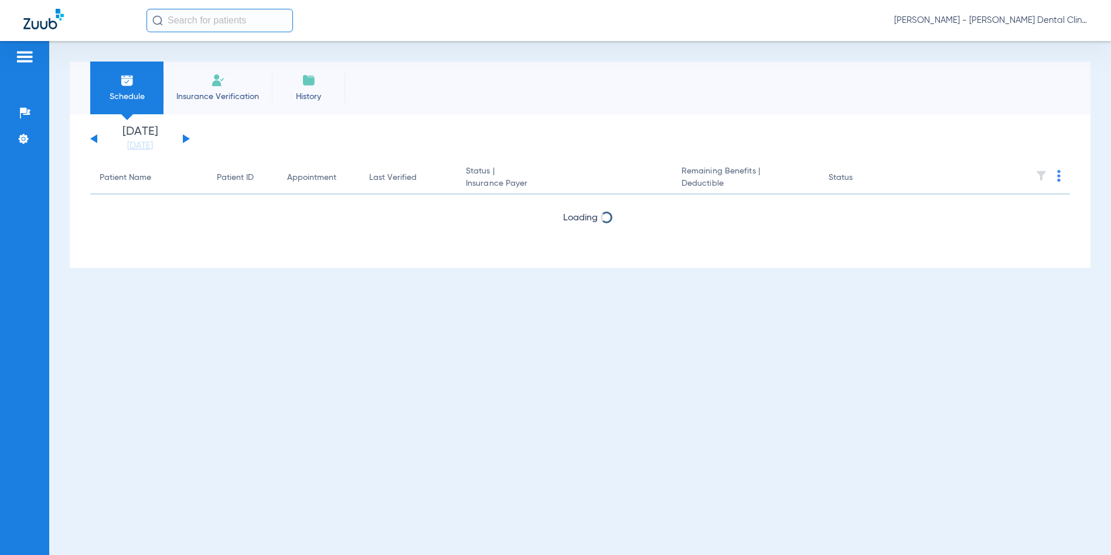 This screenshot has height=555, width=1111. Describe the element at coordinates (745, 178) in the screenshot. I see `th: Remaining Benefits |` at that location.